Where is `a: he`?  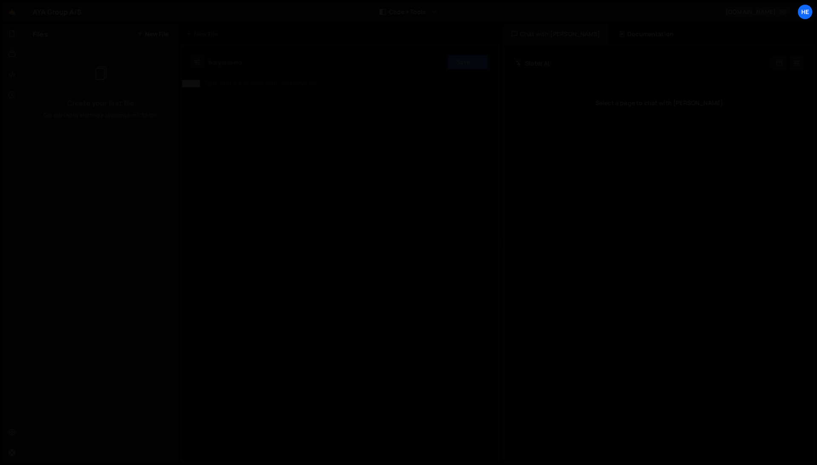 a: he is located at coordinates (805, 12).